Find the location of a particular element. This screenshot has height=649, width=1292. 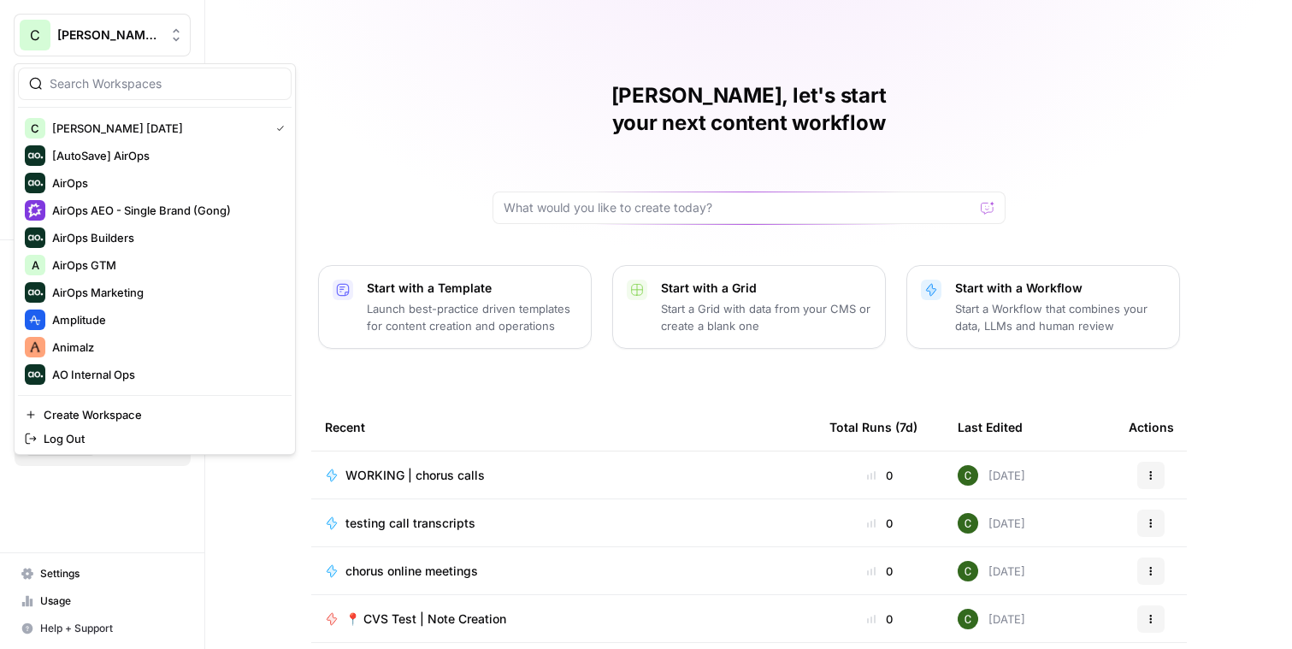

div: Recent is located at coordinates (563, 427).